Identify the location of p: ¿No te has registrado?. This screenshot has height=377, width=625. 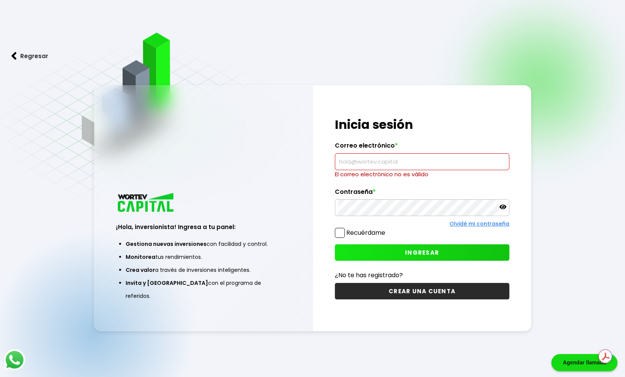
(422, 275).